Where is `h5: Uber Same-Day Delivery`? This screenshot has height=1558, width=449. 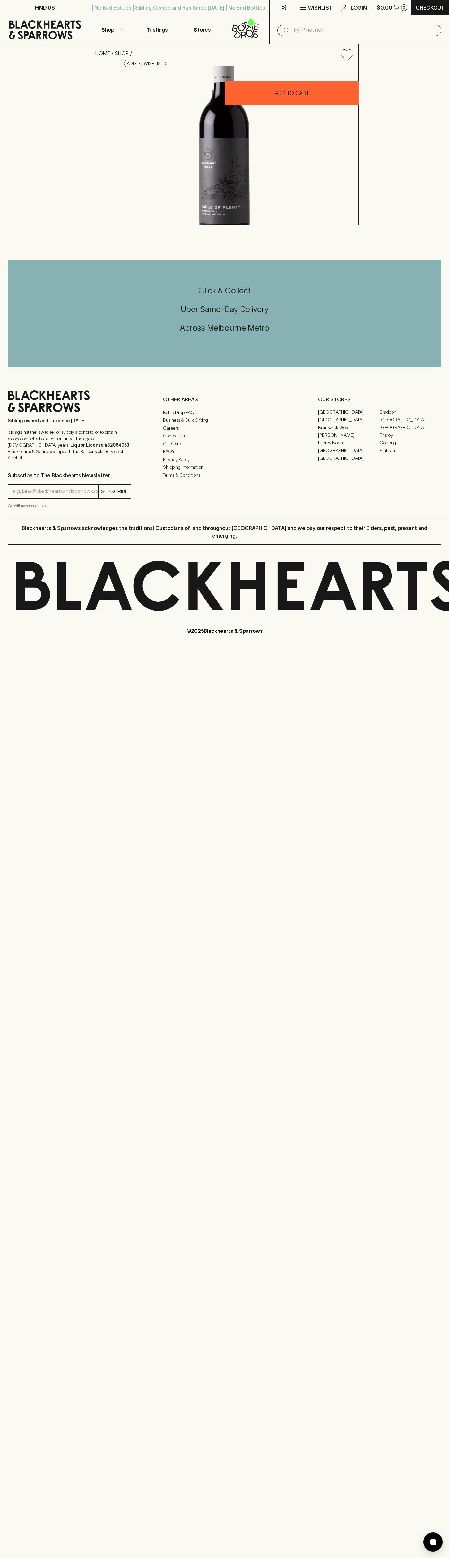 h5: Uber Same-Day Delivery is located at coordinates (224, 309).